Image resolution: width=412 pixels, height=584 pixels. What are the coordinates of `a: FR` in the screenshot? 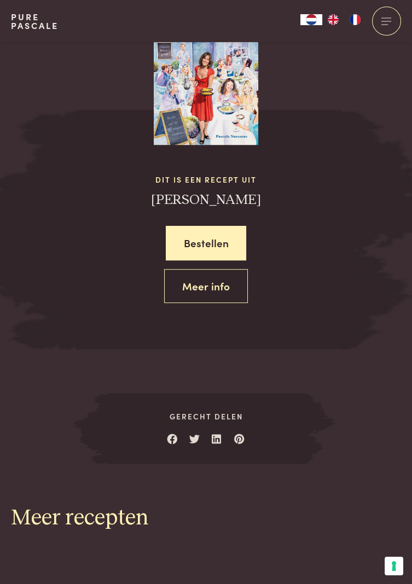 It's located at (355, 20).